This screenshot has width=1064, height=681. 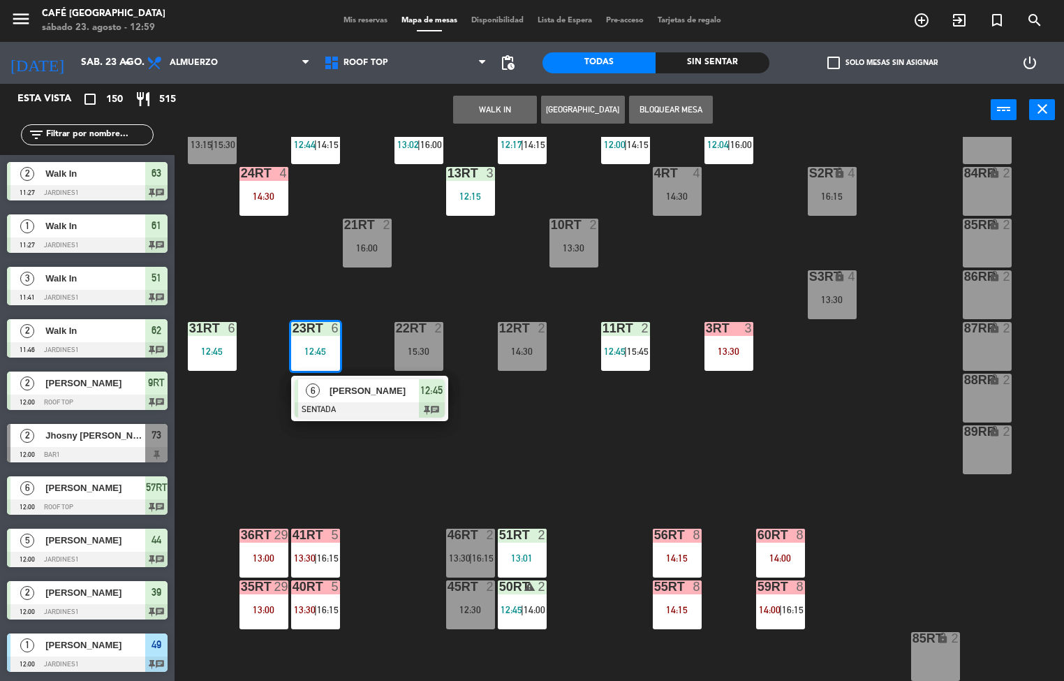 What do you see at coordinates (156, 645) in the screenshot?
I see `span: 49` at bounding box center [156, 645].